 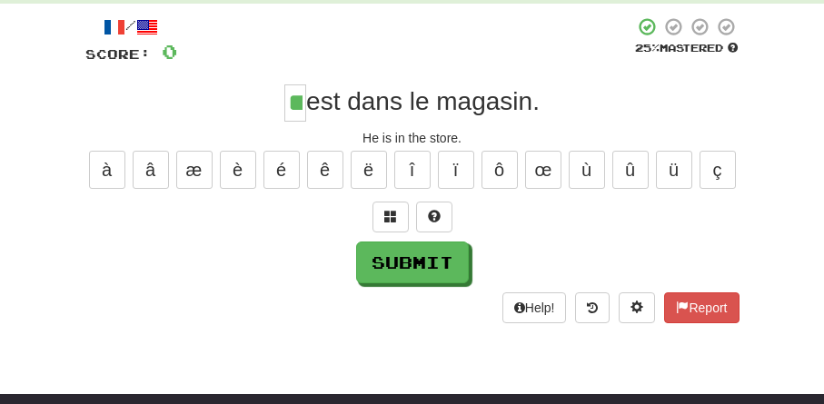 What do you see at coordinates (587, 170) in the screenshot?
I see `button: ù` at bounding box center [587, 170].